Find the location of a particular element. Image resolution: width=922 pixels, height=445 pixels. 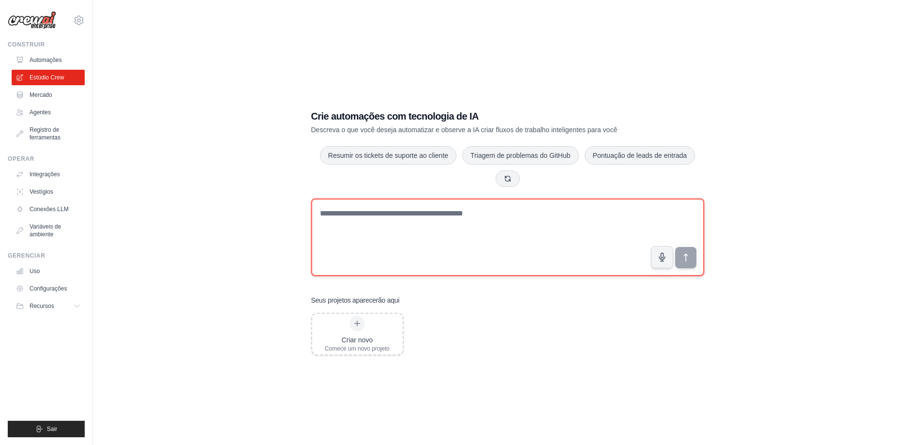

button: Pontuação de leads de entrada is located at coordinates (640, 155).